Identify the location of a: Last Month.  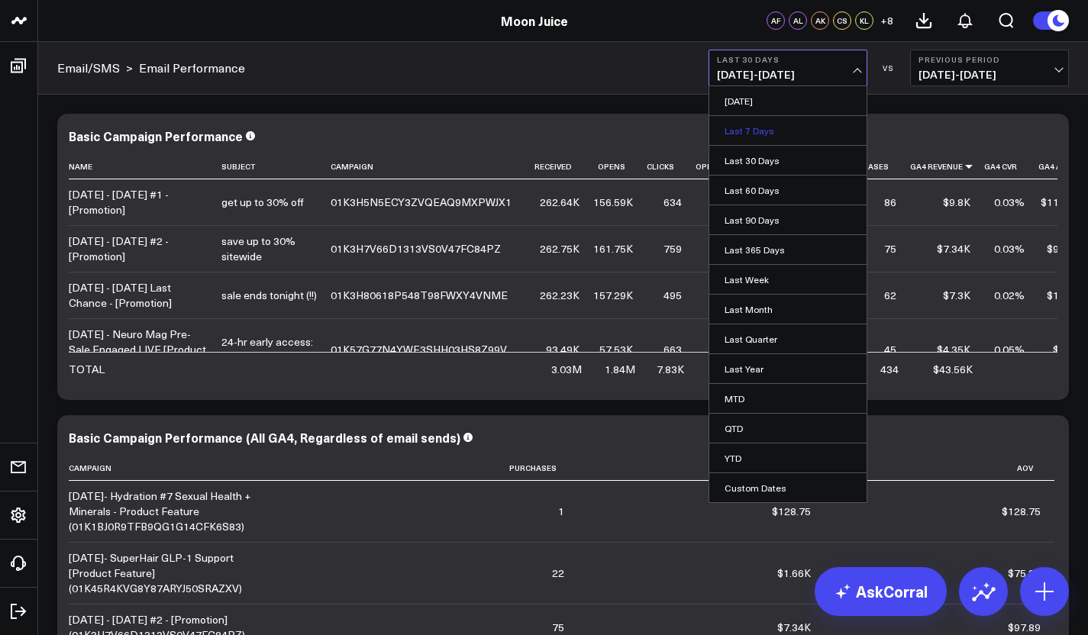
(788, 309).